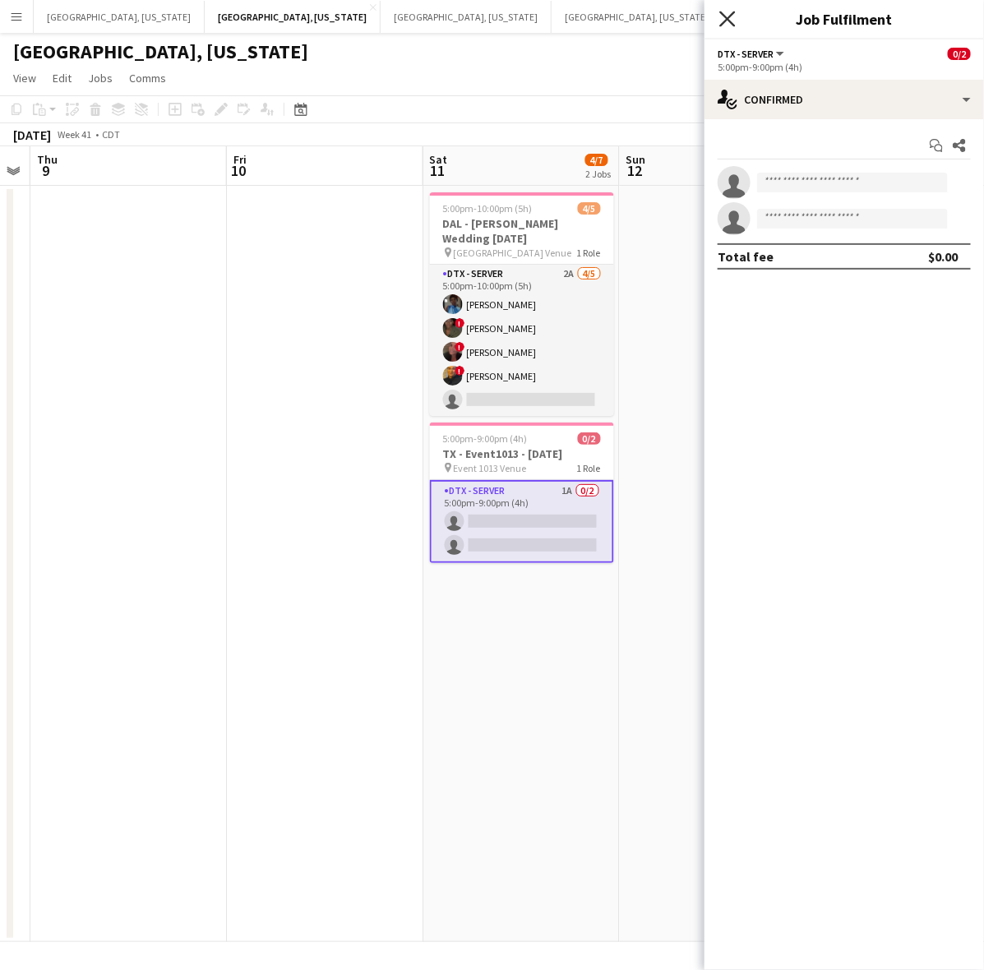 The width and height of the screenshot is (984, 970). Describe the element at coordinates (844, 67) in the screenshot. I see `div: 5:00pm-9:00pm (4h)` at that location.